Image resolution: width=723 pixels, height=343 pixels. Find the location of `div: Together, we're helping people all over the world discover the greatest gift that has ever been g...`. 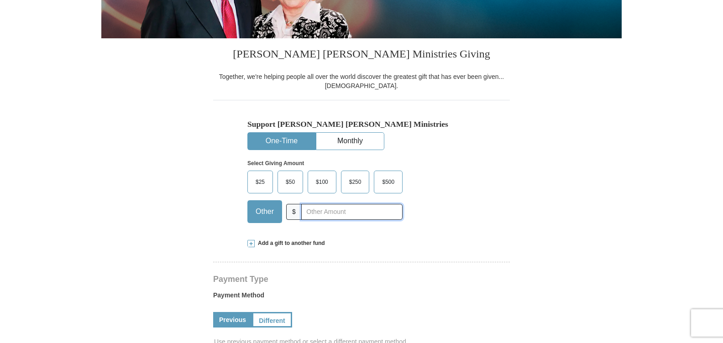

div: Together, we're helping people all over the world discover the greatest gift that has ever been g... is located at coordinates (362, 81).